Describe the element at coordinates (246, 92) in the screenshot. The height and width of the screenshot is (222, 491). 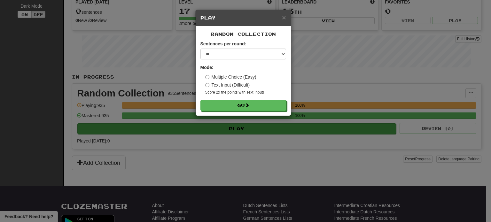
I see `small: Score 2x the points with Text Input !` at that location.